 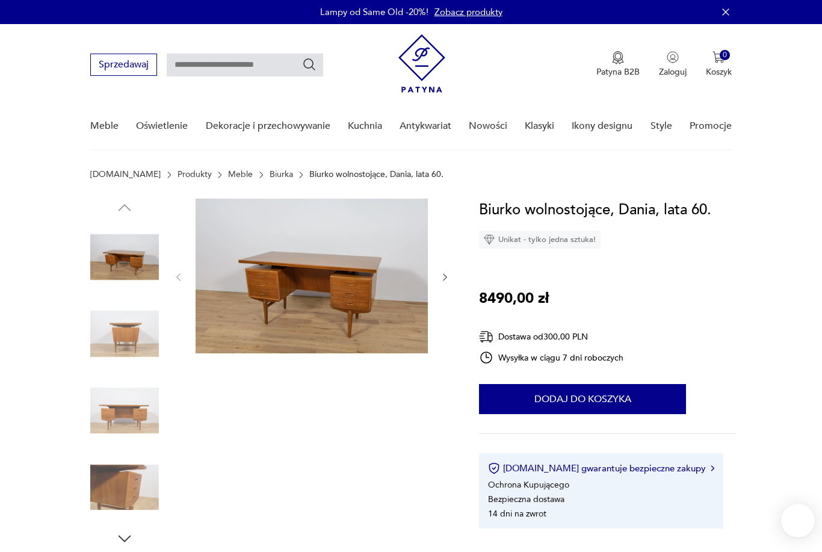 I want to click on button: Patyna B2B, so click(x=618, y=64).